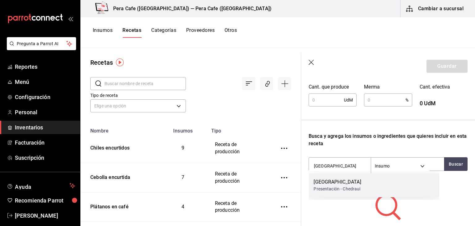  I want to click on button: Recetas, so click(132, 32).